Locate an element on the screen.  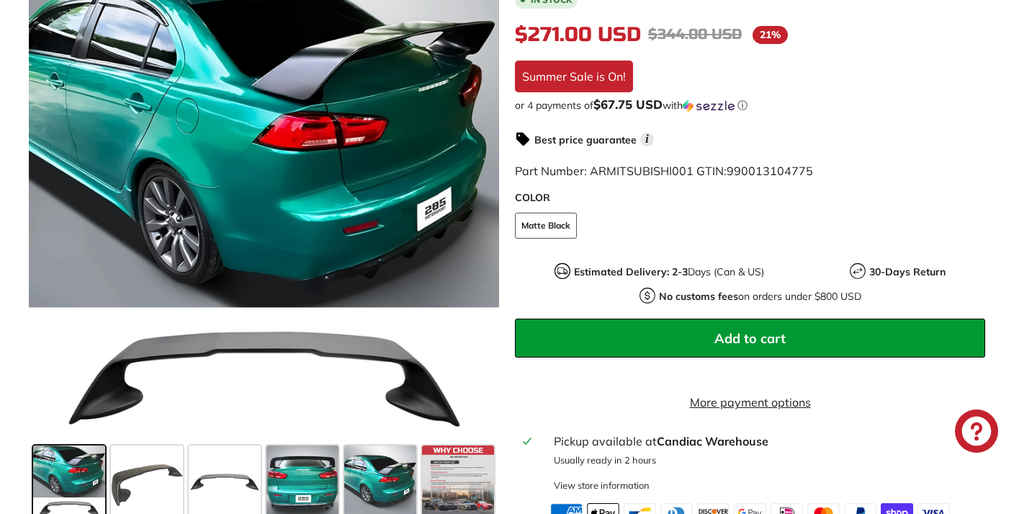
div: or 4 payments of$67.75 USDwithSezzle Click to learn more about Sezzle is located at coordinates (750, 105).